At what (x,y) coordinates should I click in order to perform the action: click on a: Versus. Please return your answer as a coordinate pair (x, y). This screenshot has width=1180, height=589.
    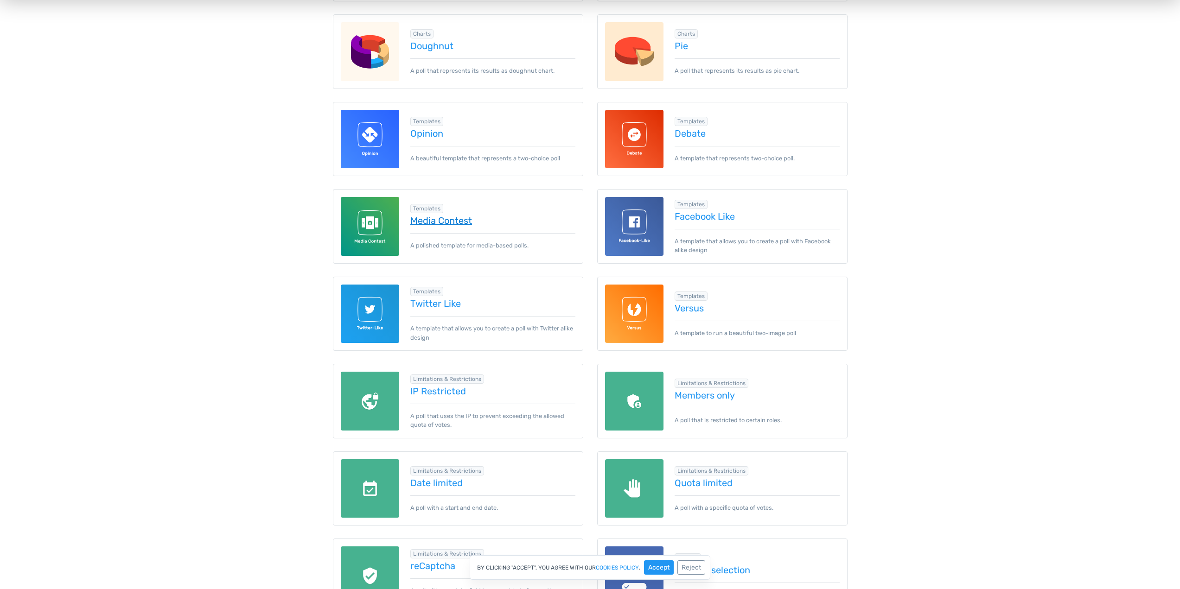
    Looking at the image, I should click on (757, 308).